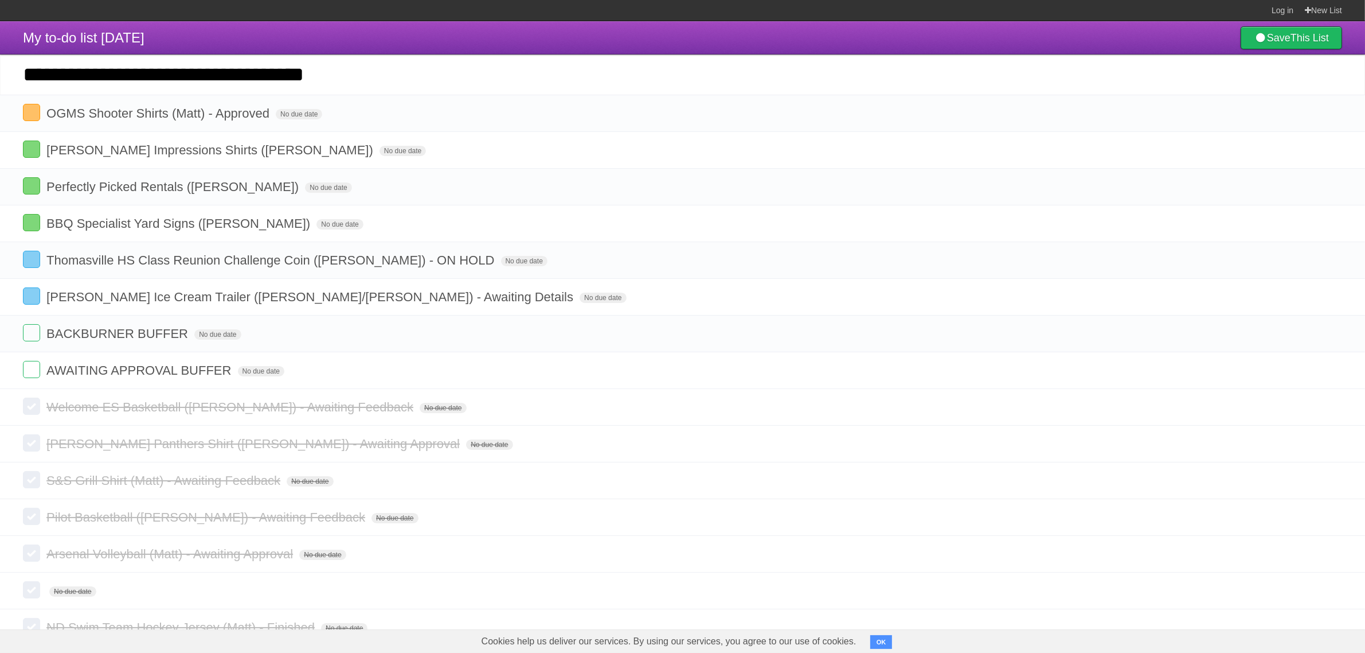 The height and width of the screenshot is (653, 1365). I want to click on b: This List, so click(1310, 38).